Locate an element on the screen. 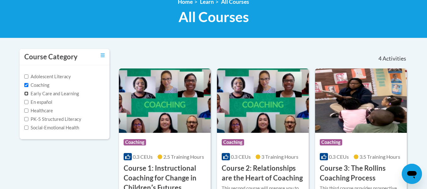  label: Adolescent Literacy is located at coordinates (48, 77).